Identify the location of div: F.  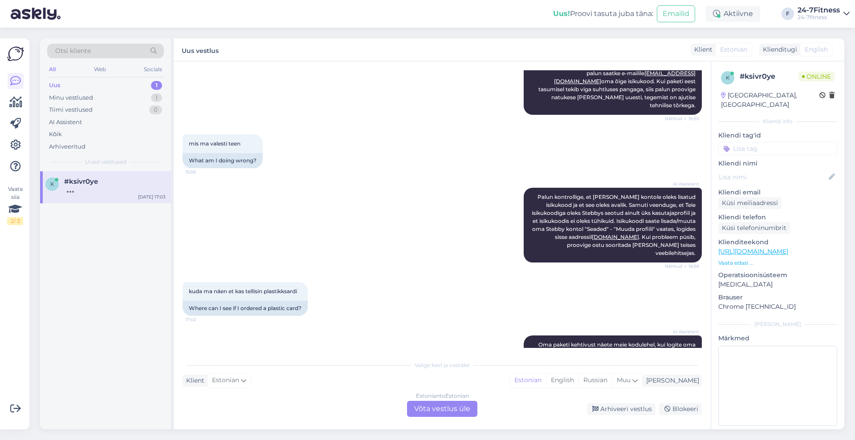
(788, 14).